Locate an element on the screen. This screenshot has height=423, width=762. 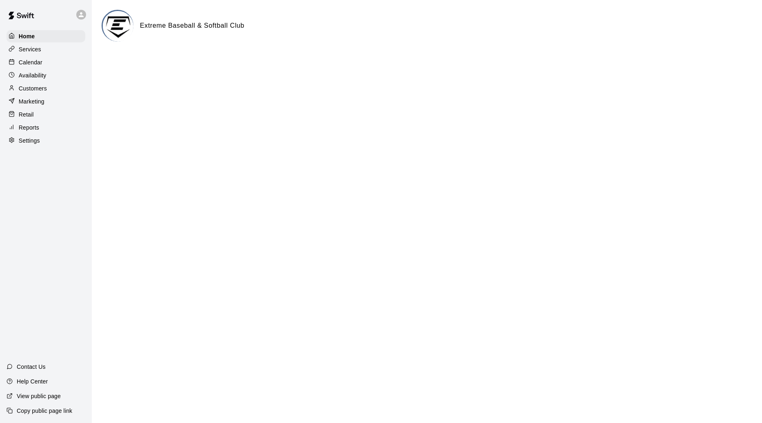
p: Services is located at coordinates (30, 49).